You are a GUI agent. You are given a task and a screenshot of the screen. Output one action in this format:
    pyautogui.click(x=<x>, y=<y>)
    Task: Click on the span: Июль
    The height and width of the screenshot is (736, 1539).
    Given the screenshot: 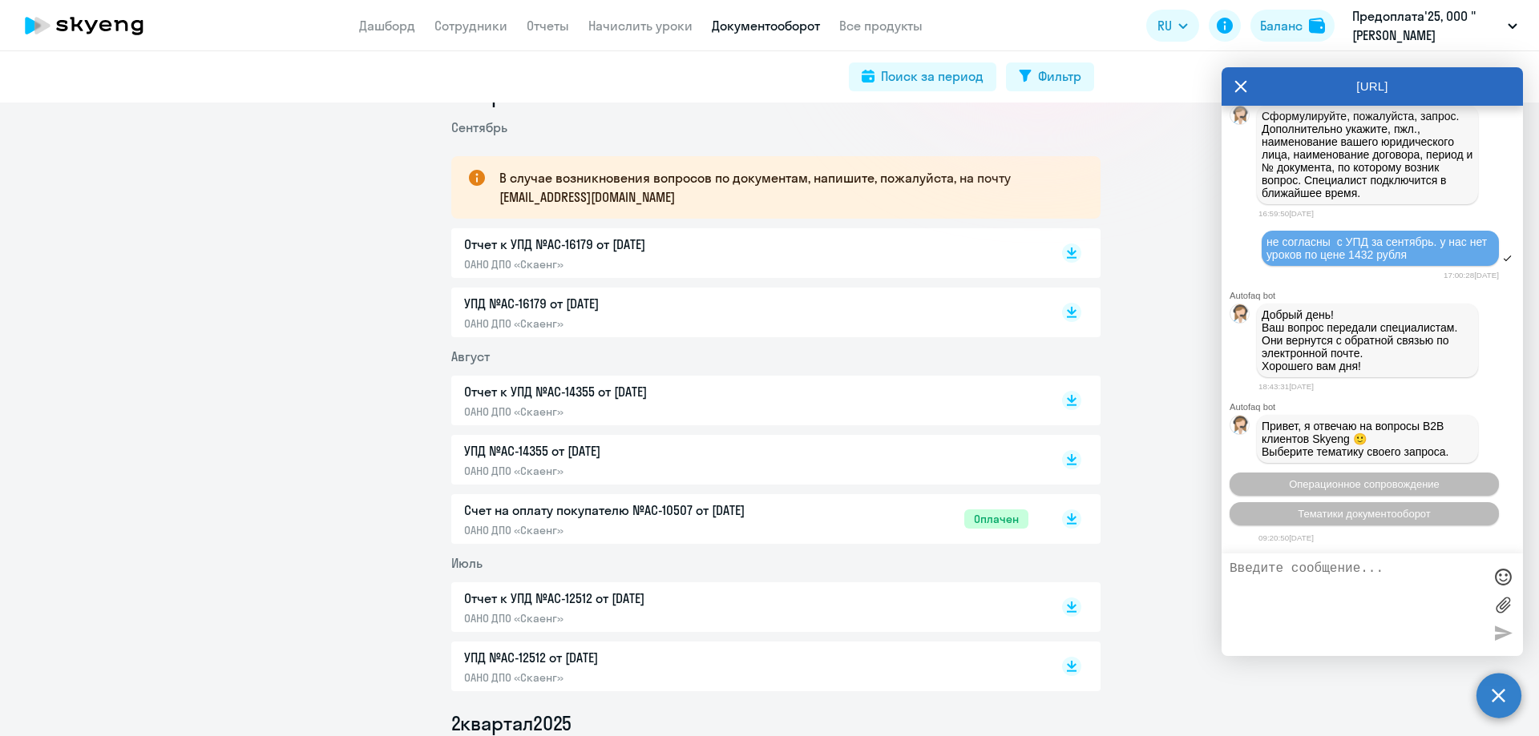 What is the action you would take?
    pyautogui.click(x=466, y=563)
    